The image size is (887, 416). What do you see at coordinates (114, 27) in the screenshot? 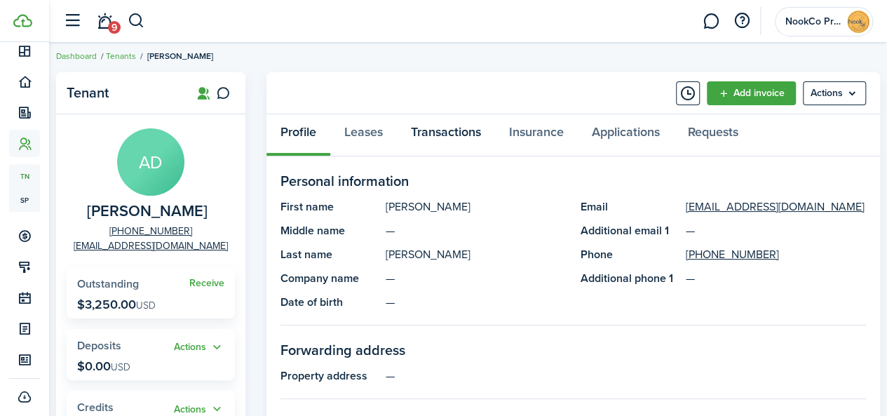
I see `span: 9` at bounding box center [114, 27].